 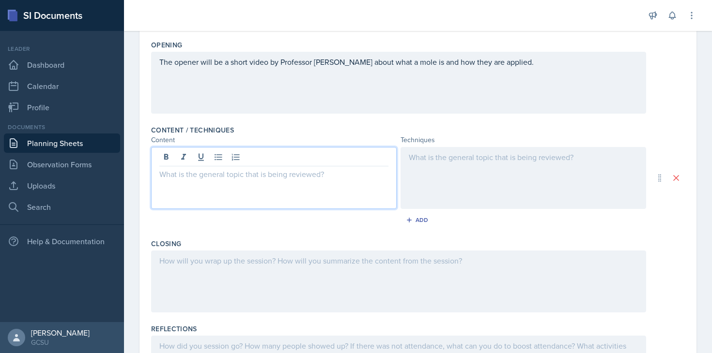 What do you see at coordinates (60, 343) in the screenshot?
I see `div: GCSU` at bounding box center [60, 343].